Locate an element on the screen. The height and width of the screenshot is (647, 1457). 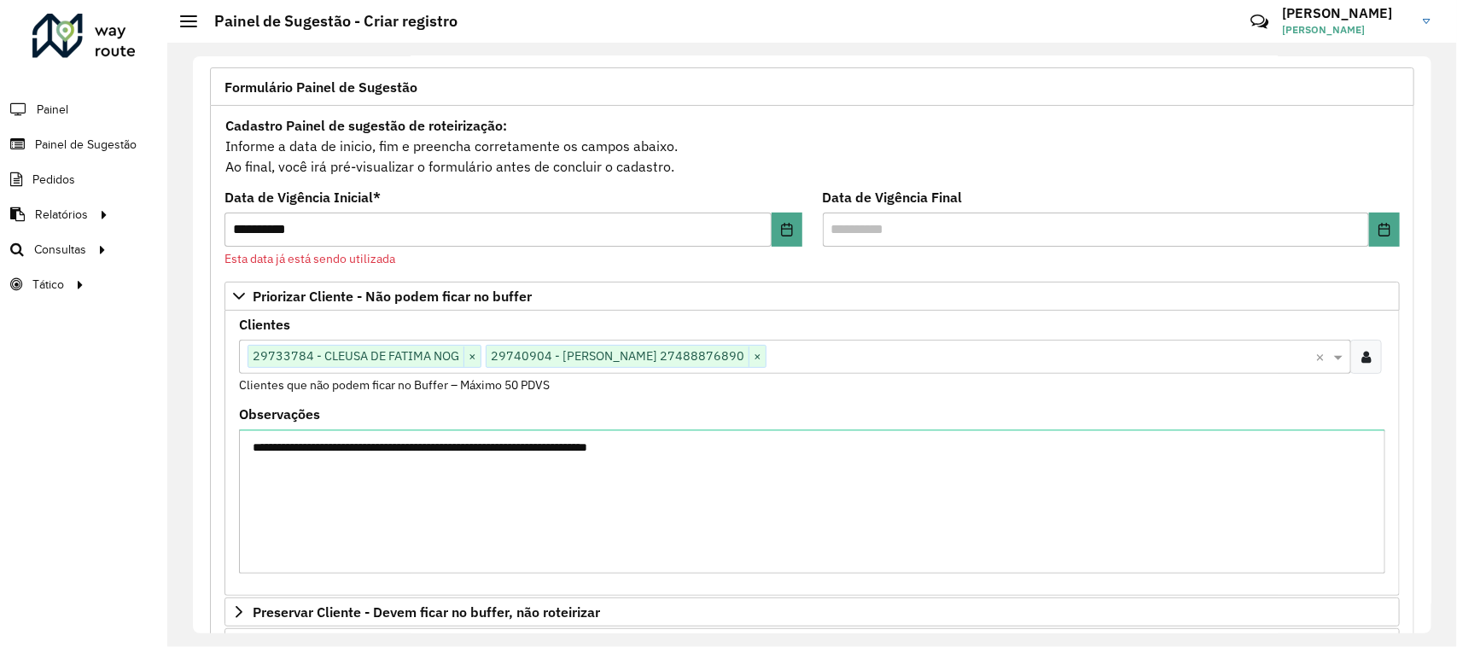
span: Clear all is located at coordinates (1322, 357).